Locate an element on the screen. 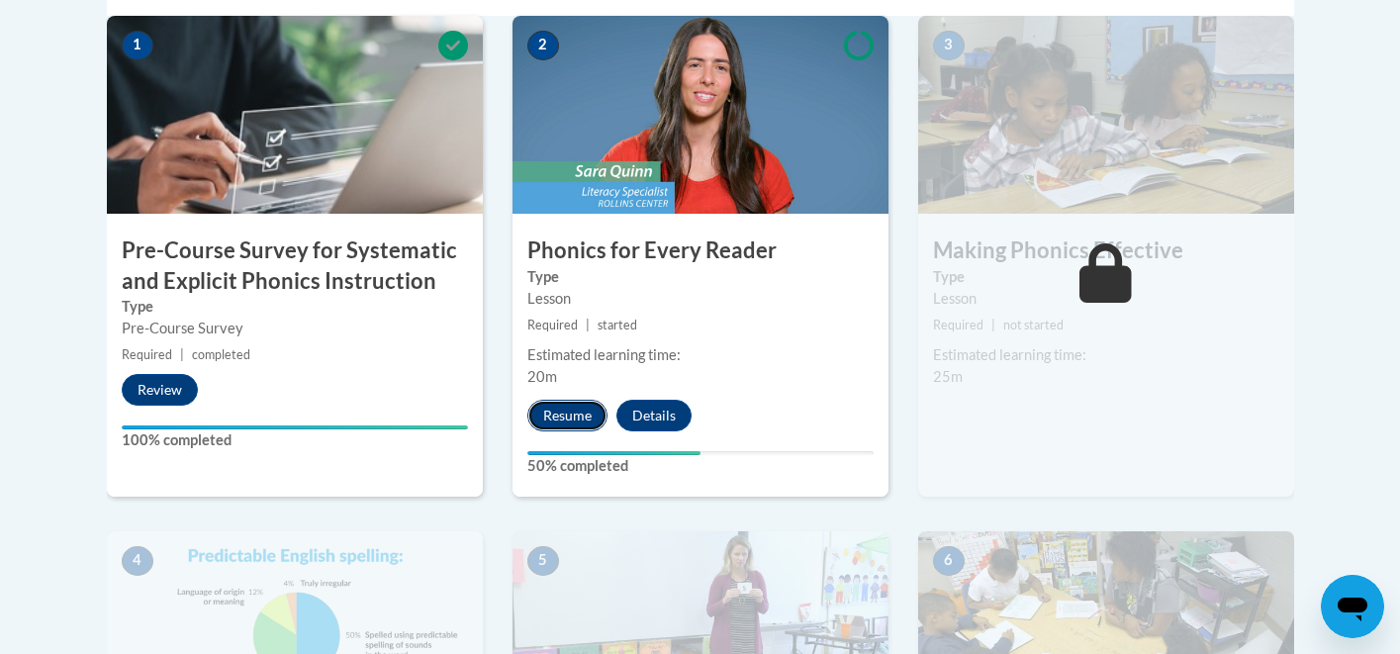 The height and width of the screenshot is (654, 1400). span: 5 is located at coordinates (543, 561).